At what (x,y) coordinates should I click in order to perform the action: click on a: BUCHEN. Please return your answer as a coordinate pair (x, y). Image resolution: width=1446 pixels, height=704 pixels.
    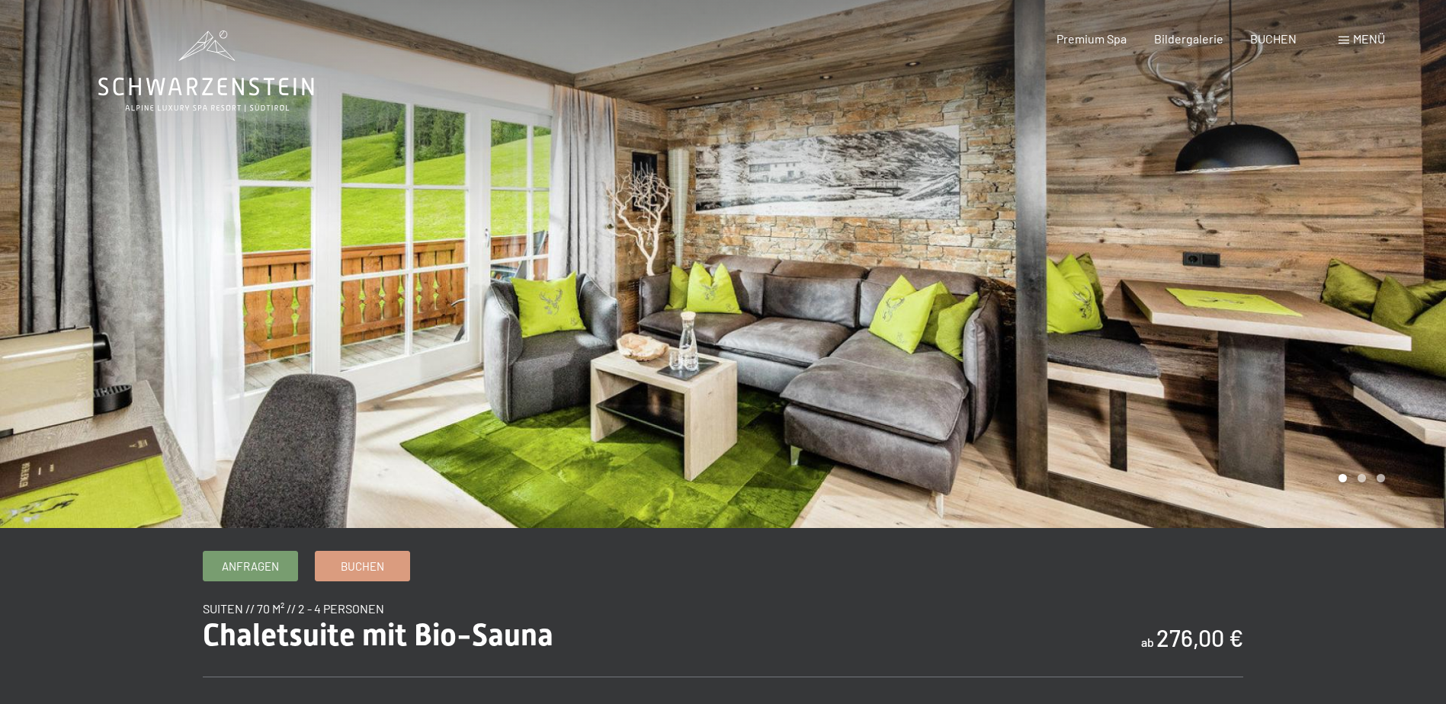
    Looking at the image, I should click on (1273, 38).